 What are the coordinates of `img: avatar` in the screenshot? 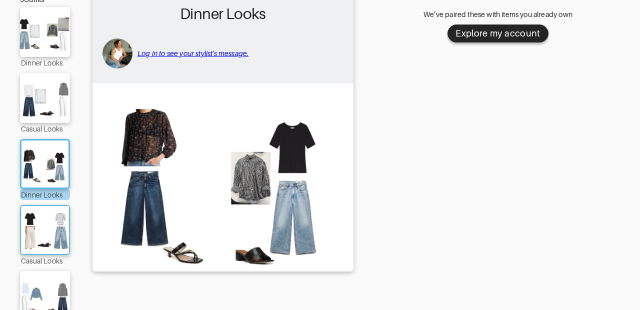 It's located at (117, 53).